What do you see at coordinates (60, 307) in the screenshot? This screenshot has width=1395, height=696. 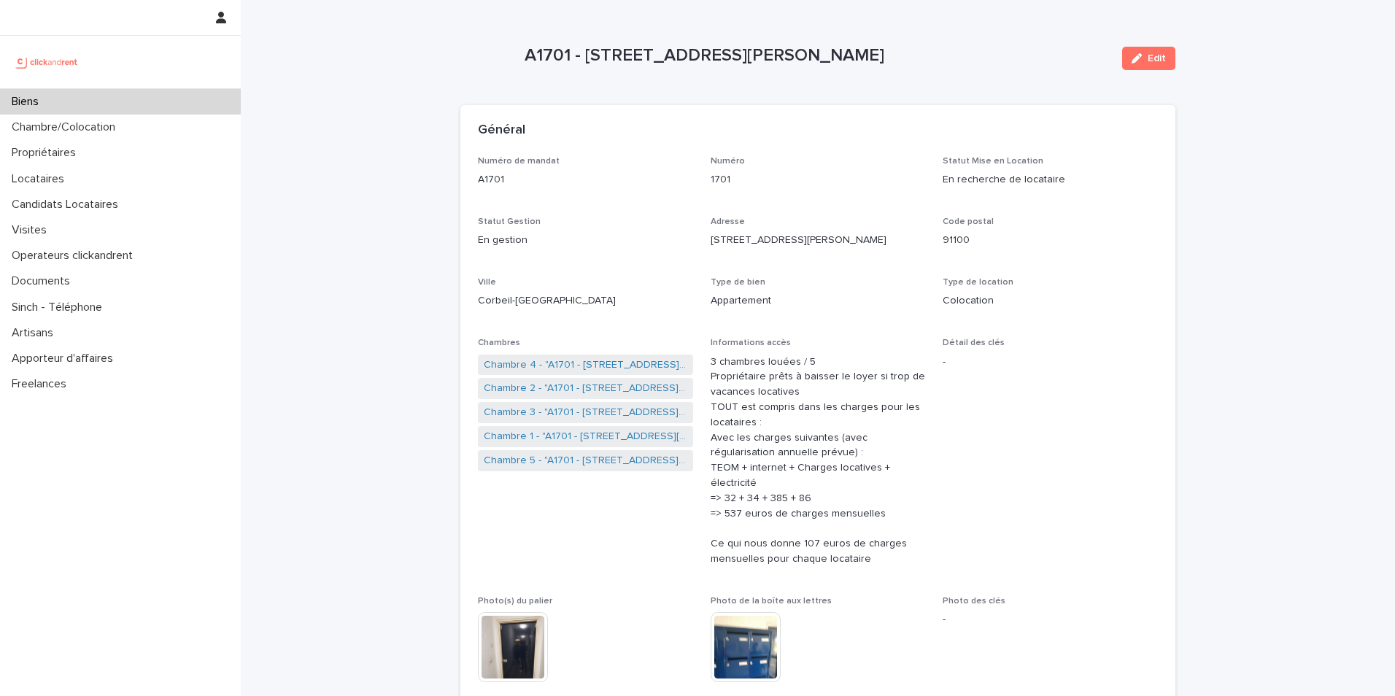 I see `p: Sinch - Téléphone` at bounding box center [60, 307].